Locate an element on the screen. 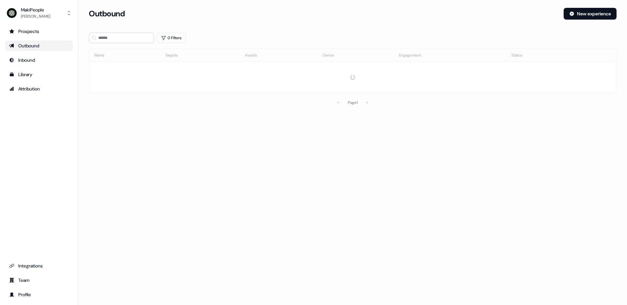 This screenshot has height=305, width=627. a: Go to integrations is located at coordinates (39, 266).